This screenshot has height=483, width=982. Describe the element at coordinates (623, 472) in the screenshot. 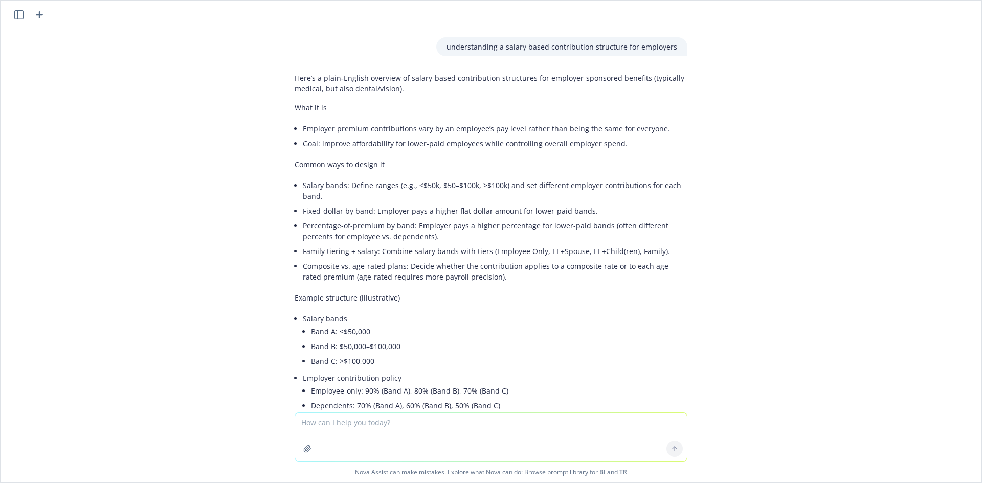

I see `a: TR` at that location.